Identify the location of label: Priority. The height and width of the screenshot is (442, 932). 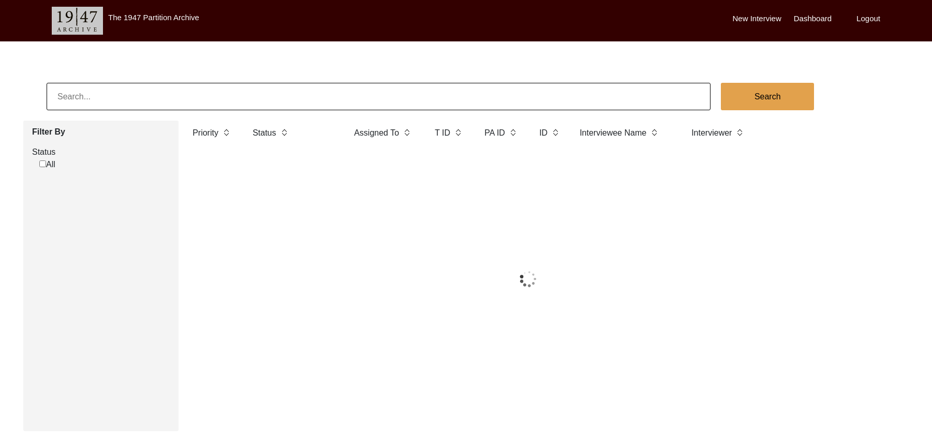
(205, 133).